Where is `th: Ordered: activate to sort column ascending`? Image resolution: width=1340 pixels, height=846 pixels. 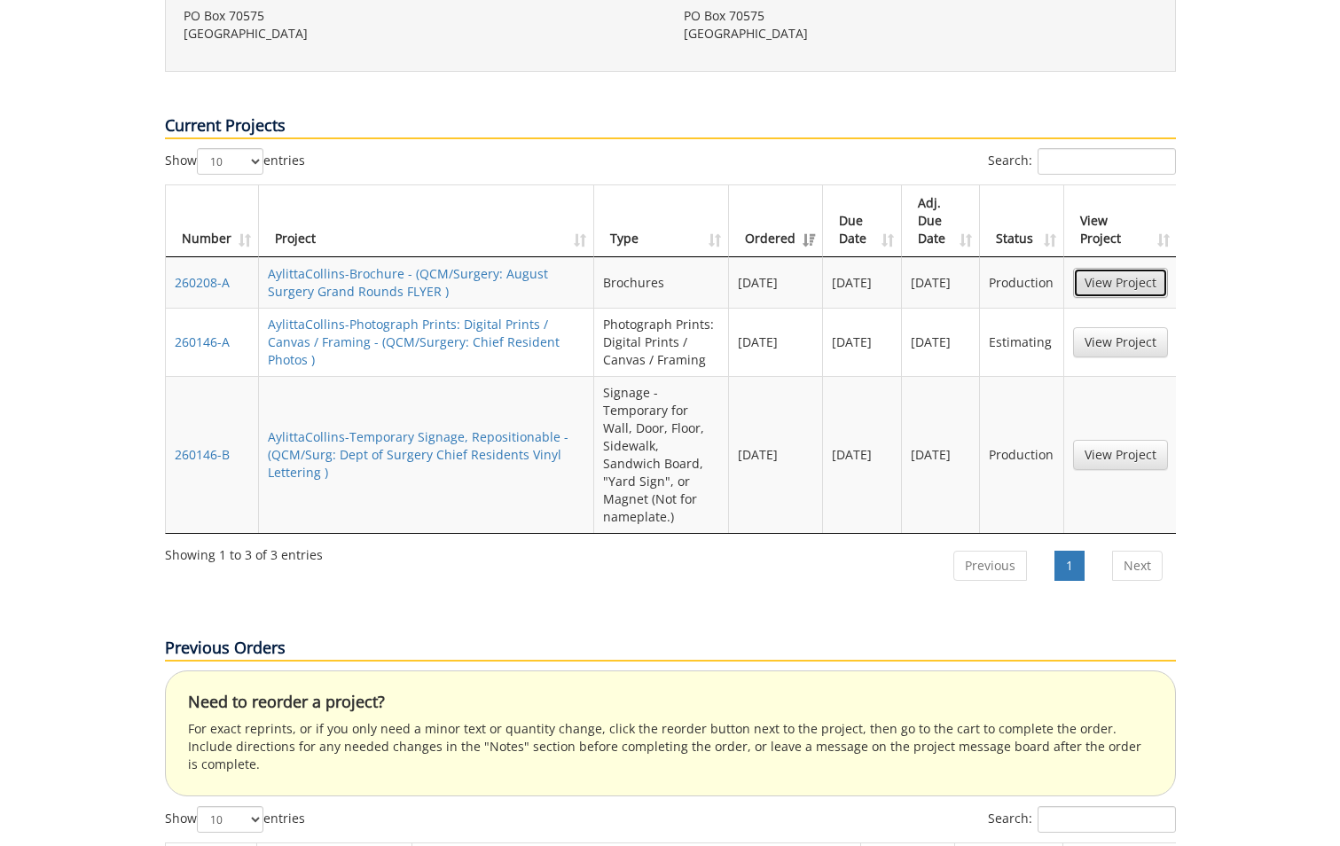
th: Ordered: activate to sort column ascending is located at coordinates (776, 221).